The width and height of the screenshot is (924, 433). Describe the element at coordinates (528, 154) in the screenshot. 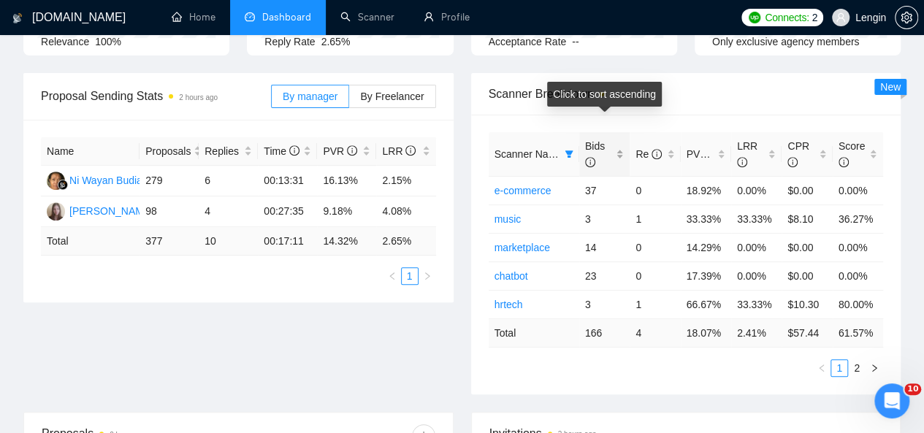

I see `span: Scanner Name` at that location.